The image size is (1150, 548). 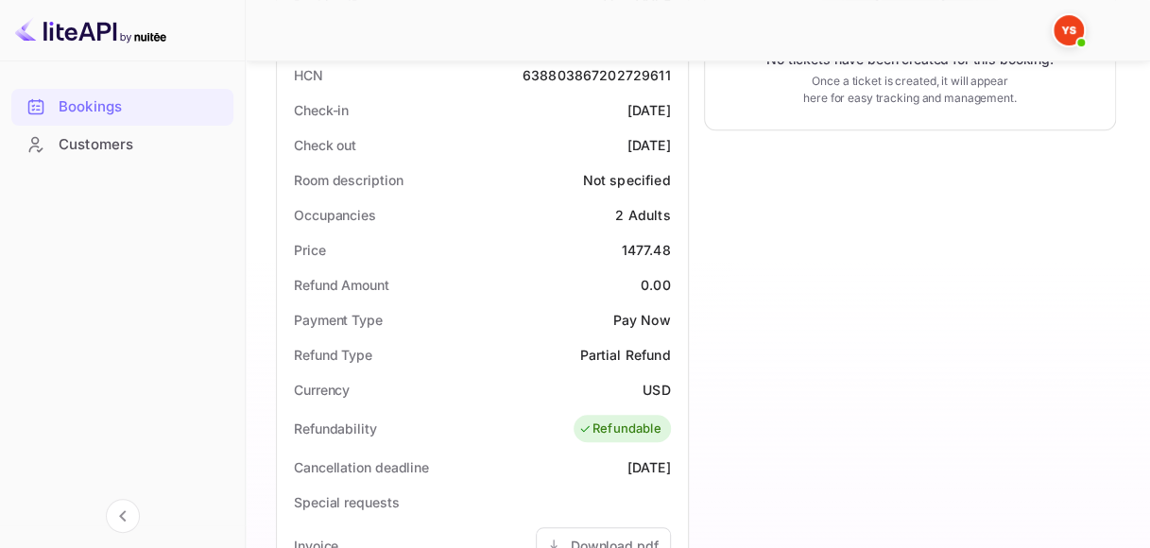 I want to click on p: Once a ticket is created, it will appear here for easy tracking and management., so click(x=910, y=90).